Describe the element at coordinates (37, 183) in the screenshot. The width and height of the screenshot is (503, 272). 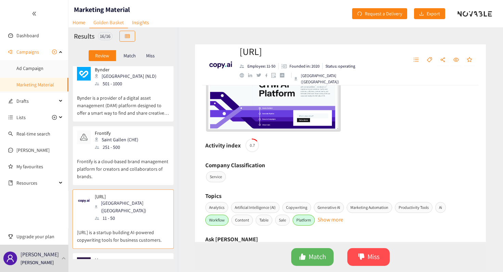
I see `span: Resources` at that location.